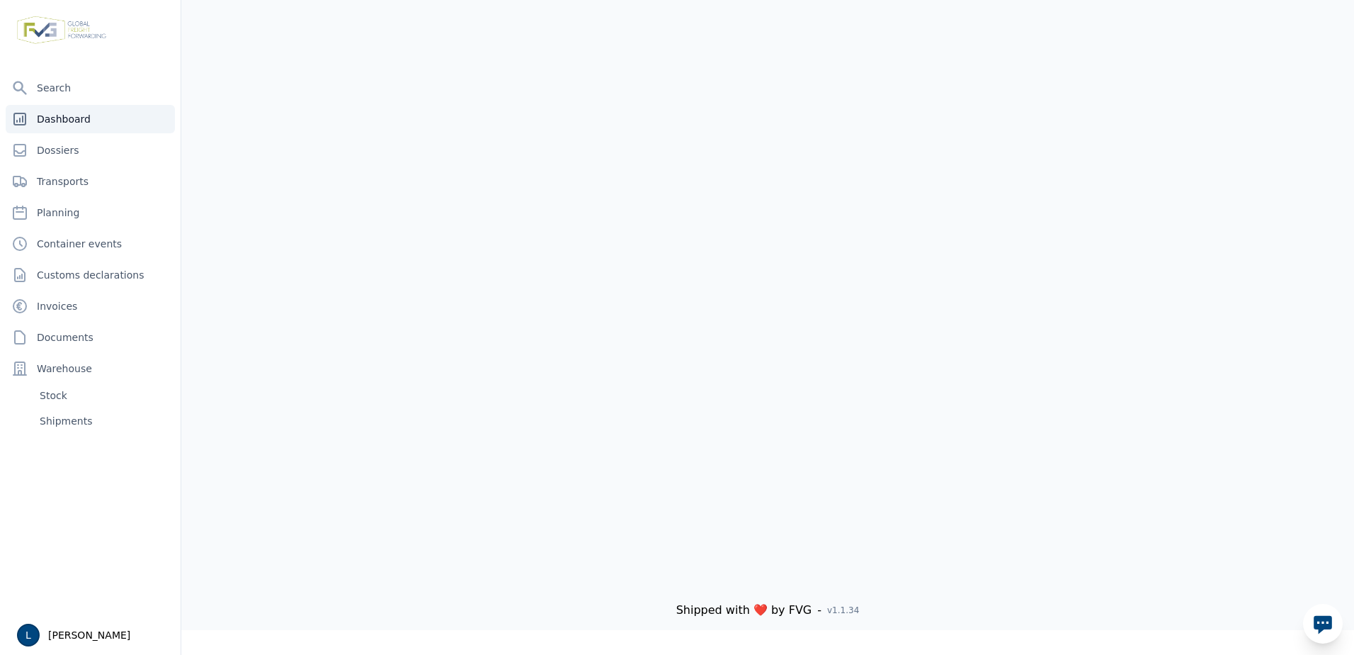 The image size is (1354, 655). I want to click on a: Invoices, so click(90, 306).